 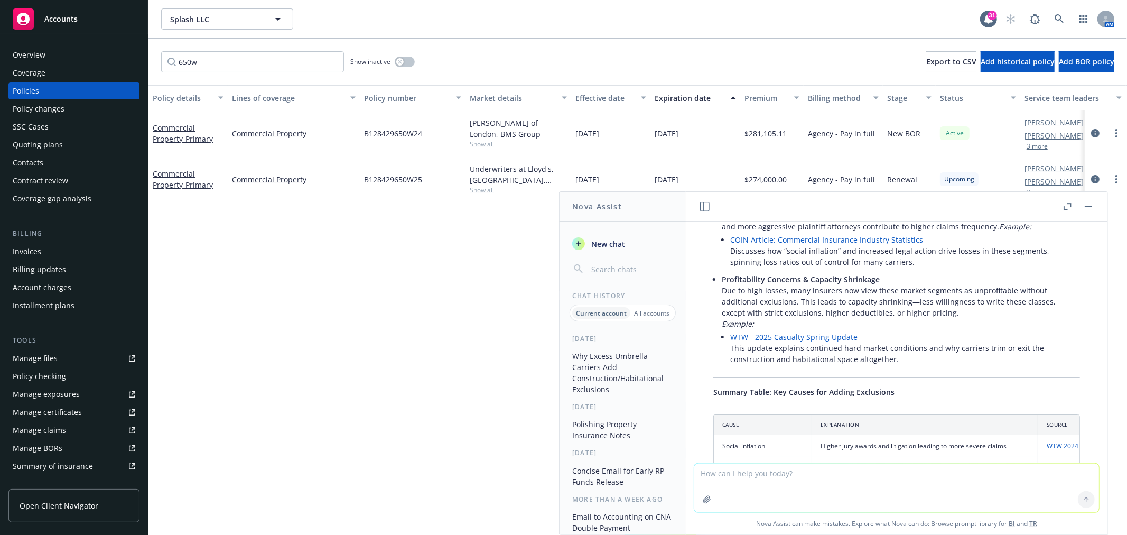 I want to click on button: Add historical policy, so click(x=1017, y=62).